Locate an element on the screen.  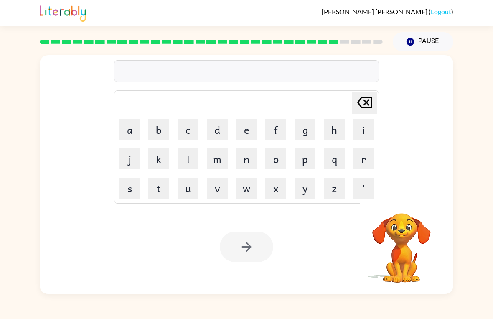
button: b is located at coordinates (159, 130).